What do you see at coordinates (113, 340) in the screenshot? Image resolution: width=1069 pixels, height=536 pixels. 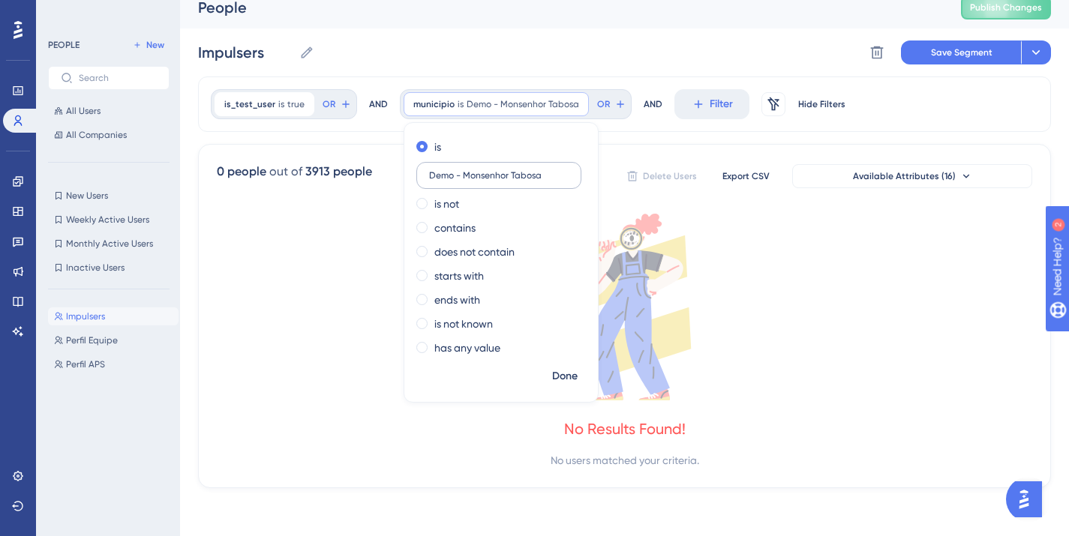 I see `button: Perfil Equipe` at bounding box center [113, 340].